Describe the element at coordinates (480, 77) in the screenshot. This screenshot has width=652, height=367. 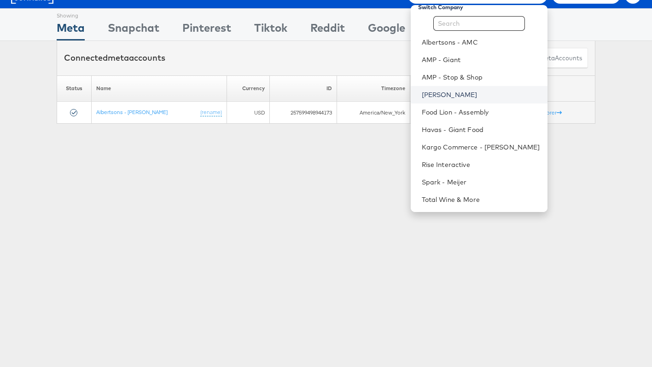
I see `a: AMP - Stop & Shop` at that location.